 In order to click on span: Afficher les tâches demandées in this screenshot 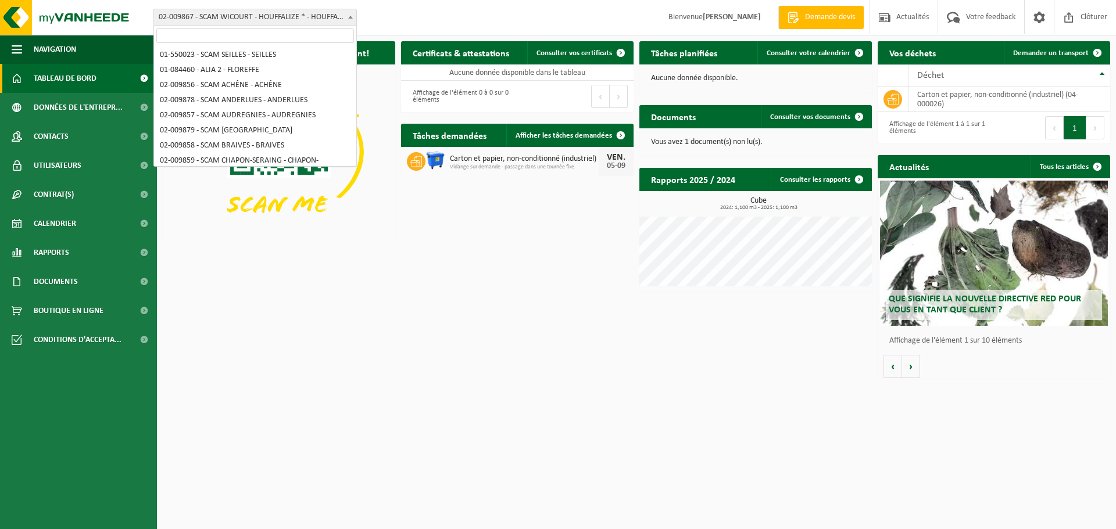, I will do `click(564, 135)`.